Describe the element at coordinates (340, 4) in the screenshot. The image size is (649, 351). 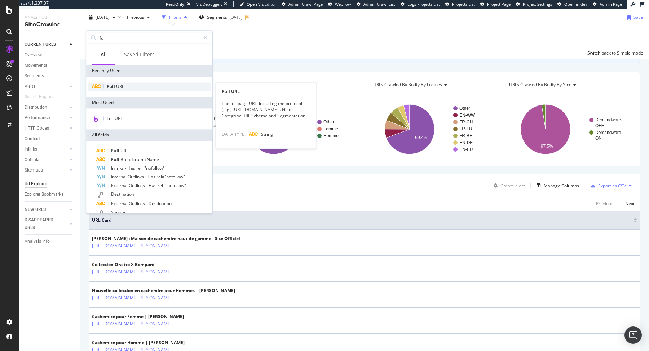
I see `a: Webflow` at that location.